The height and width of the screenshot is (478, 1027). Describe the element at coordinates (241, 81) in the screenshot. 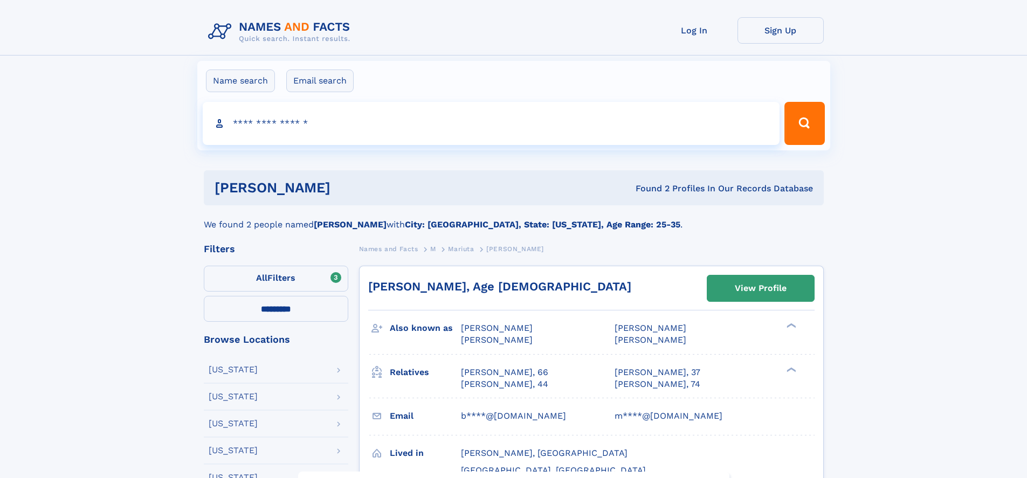

I see `label: Name search` at that location.